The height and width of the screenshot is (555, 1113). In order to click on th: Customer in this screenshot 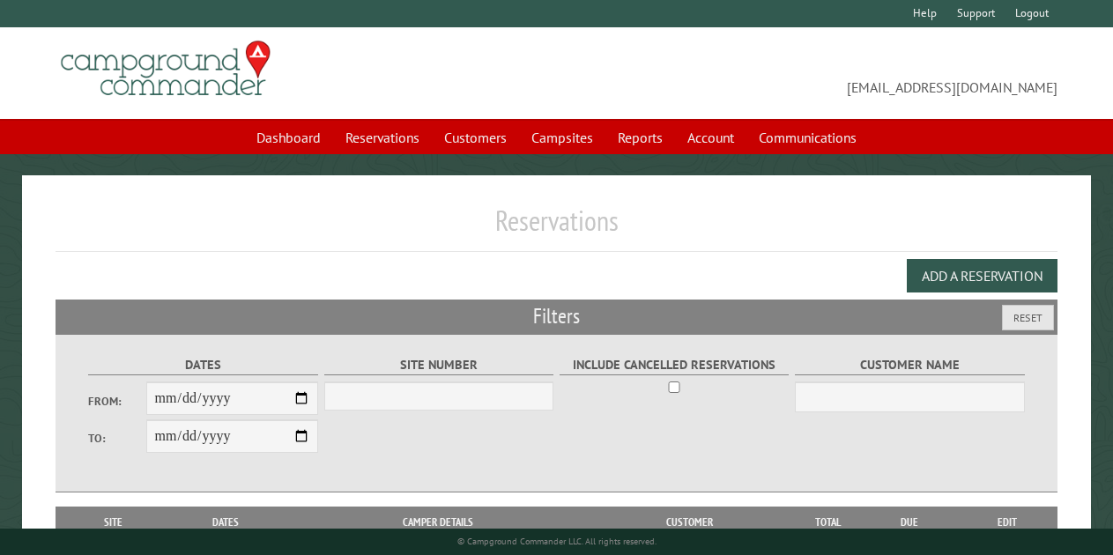, I will do `click(689, 522)`.